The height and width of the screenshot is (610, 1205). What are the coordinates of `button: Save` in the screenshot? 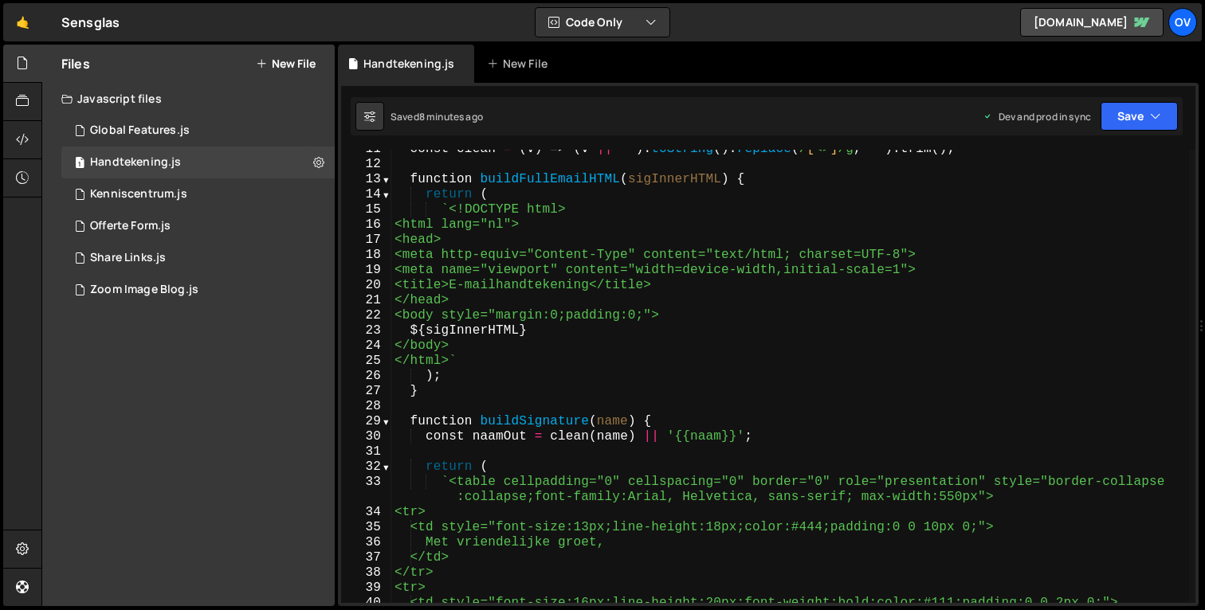 It's located at (1139, 116).